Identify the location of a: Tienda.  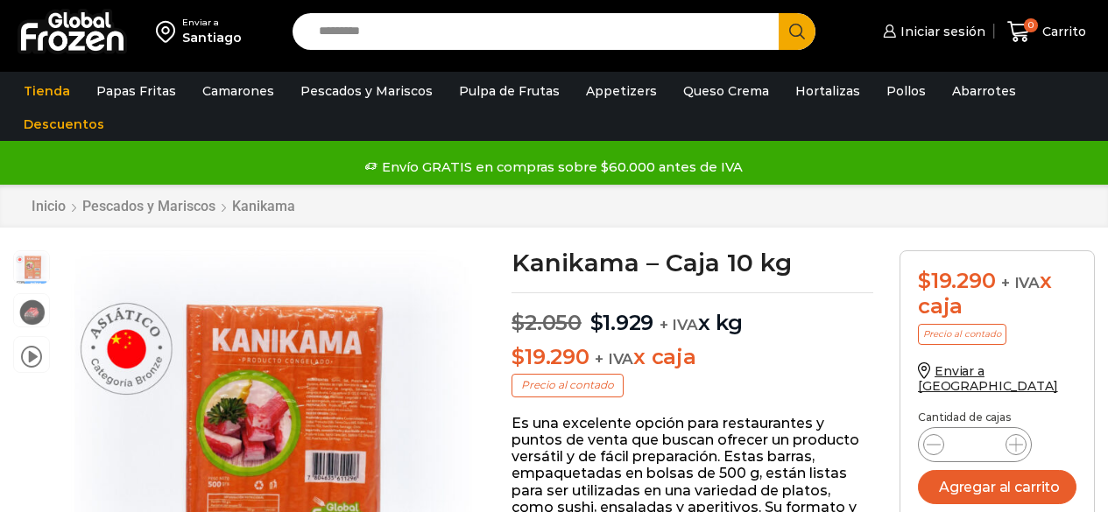
(46, 91).